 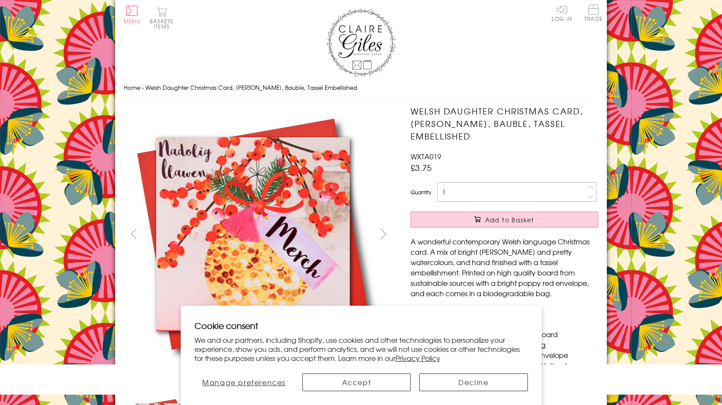 What do you see at coordinates (594, 13) in the screenshot?
I see `span: Trade` at bounding box center [594, 13].